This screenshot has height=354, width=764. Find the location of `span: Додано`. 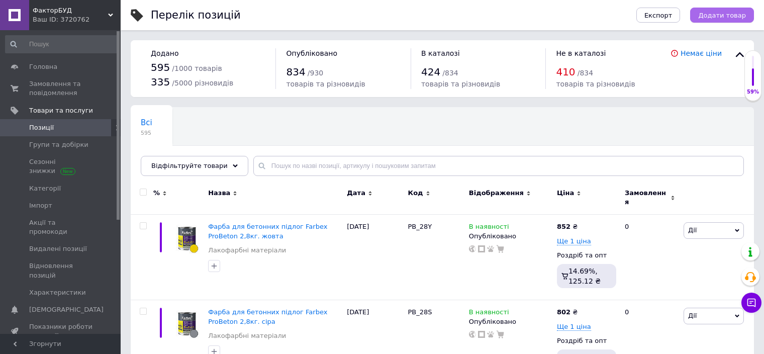

span: Додано is located at coordinates (164, 53).